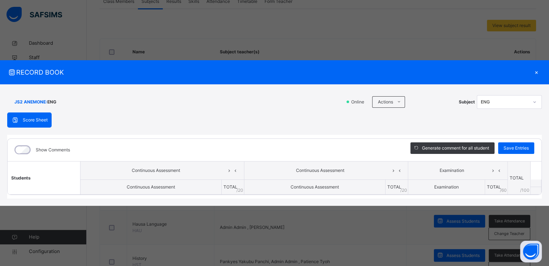  What do you see at coordinates (456, 148) in the screenshot?
I see `span: Generate comment for all student` at bounding box center [456, 148].